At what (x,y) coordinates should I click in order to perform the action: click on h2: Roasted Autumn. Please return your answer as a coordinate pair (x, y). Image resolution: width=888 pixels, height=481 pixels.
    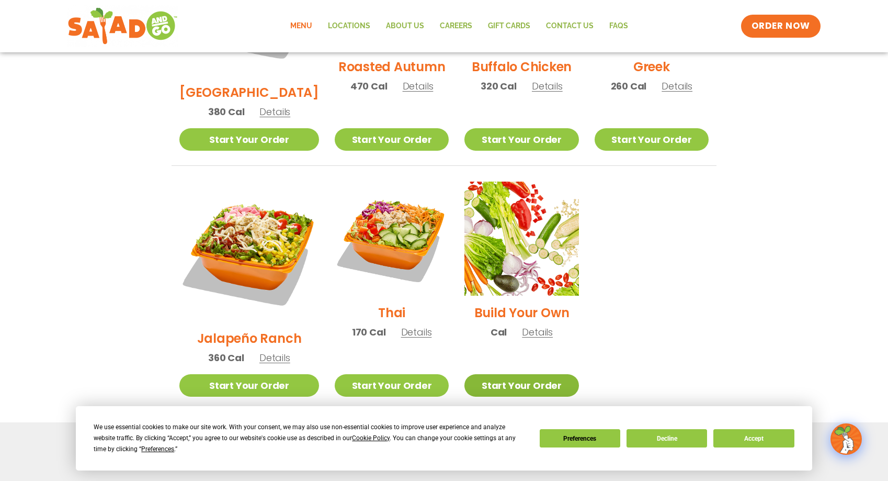
    Looking at the image, I should click on (392, 66).